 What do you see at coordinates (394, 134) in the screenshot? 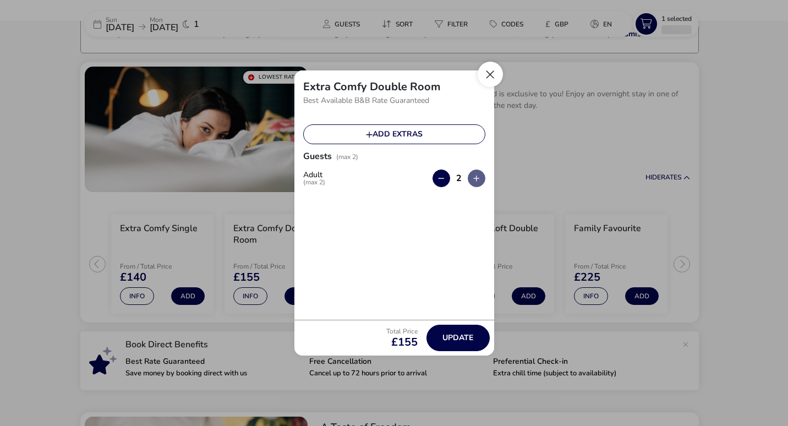
I see `button: Add extras` at bounding box center [394, 134].